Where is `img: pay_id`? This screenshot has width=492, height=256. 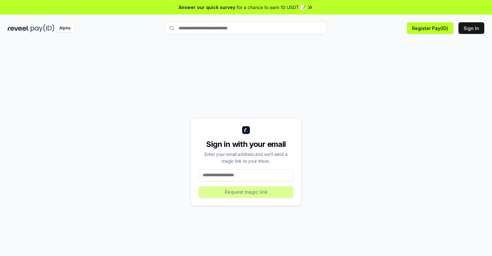 img: pay_id is located at coordinates (43, 28).